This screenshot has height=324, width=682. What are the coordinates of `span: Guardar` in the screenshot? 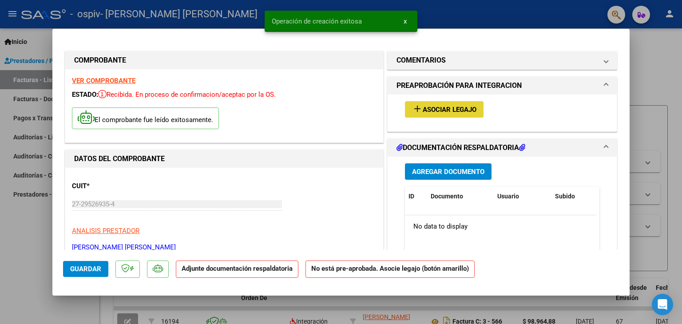 It's located at (86, 269).